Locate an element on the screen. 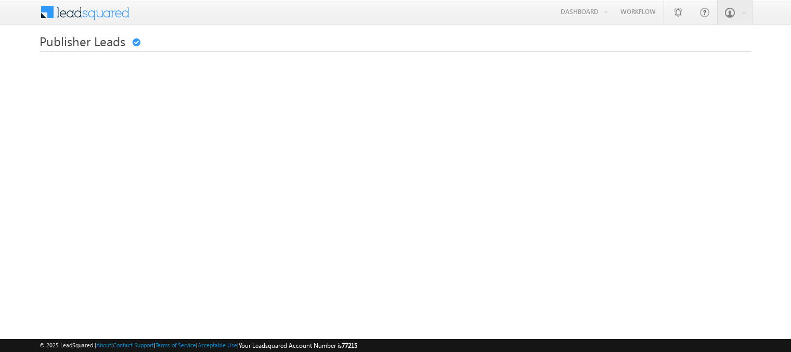 The image size is (791, 352). span: 77215 is located at coordinates (349, 346).